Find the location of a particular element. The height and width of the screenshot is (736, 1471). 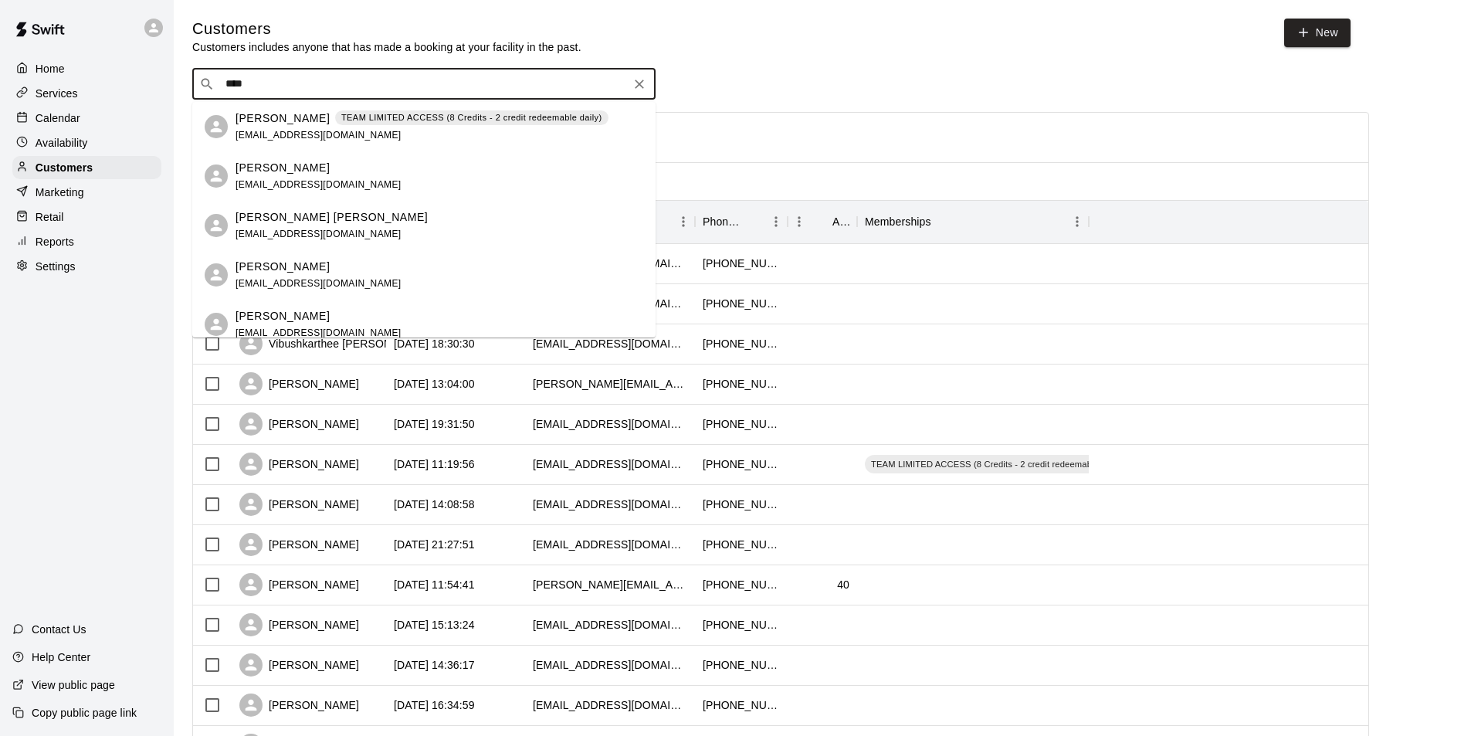

div: Marketing is located at coordinates (87, 192).